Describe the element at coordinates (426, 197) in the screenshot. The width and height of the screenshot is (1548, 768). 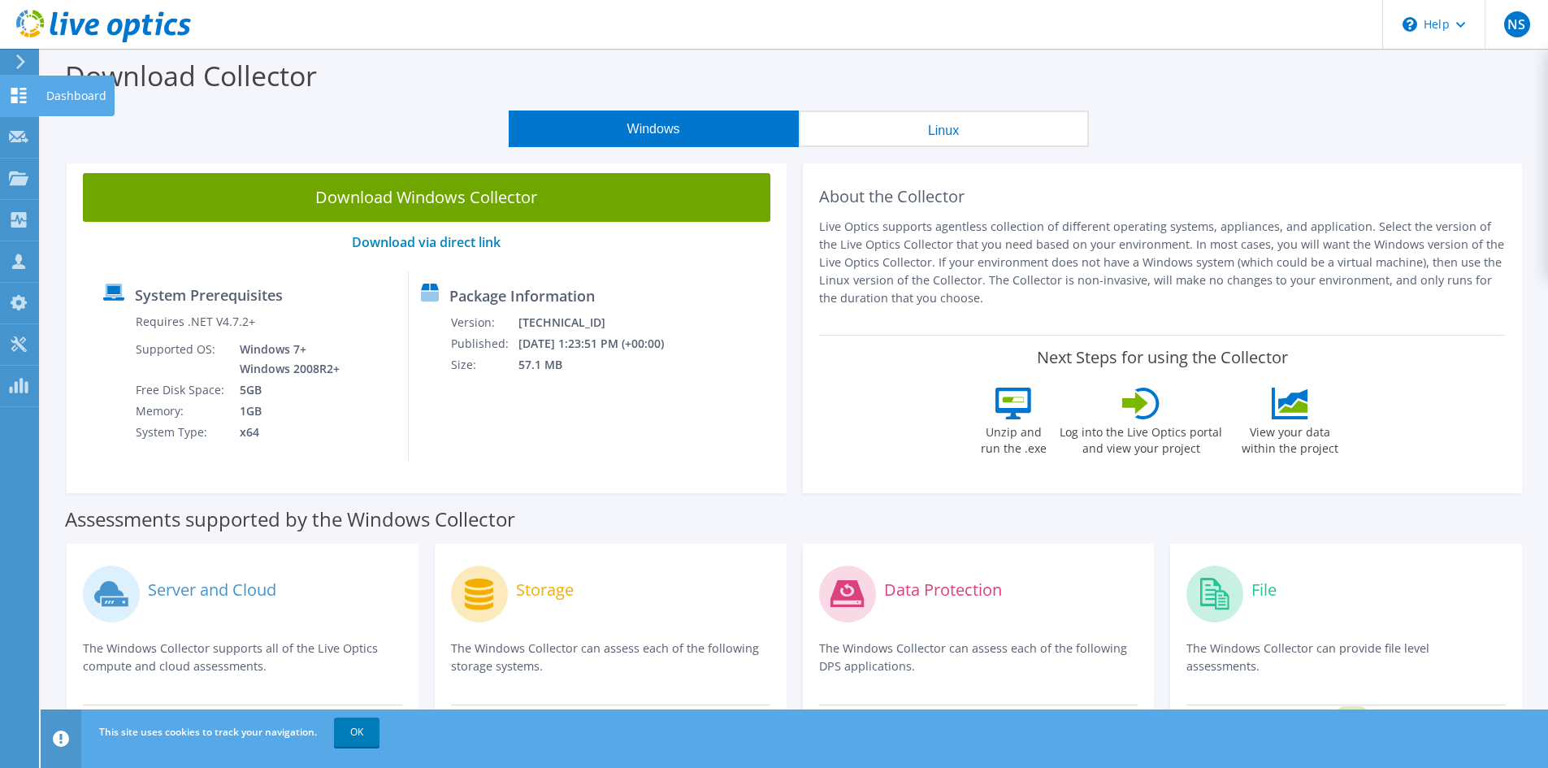
I see `a: Download Windows Collector` at that location.